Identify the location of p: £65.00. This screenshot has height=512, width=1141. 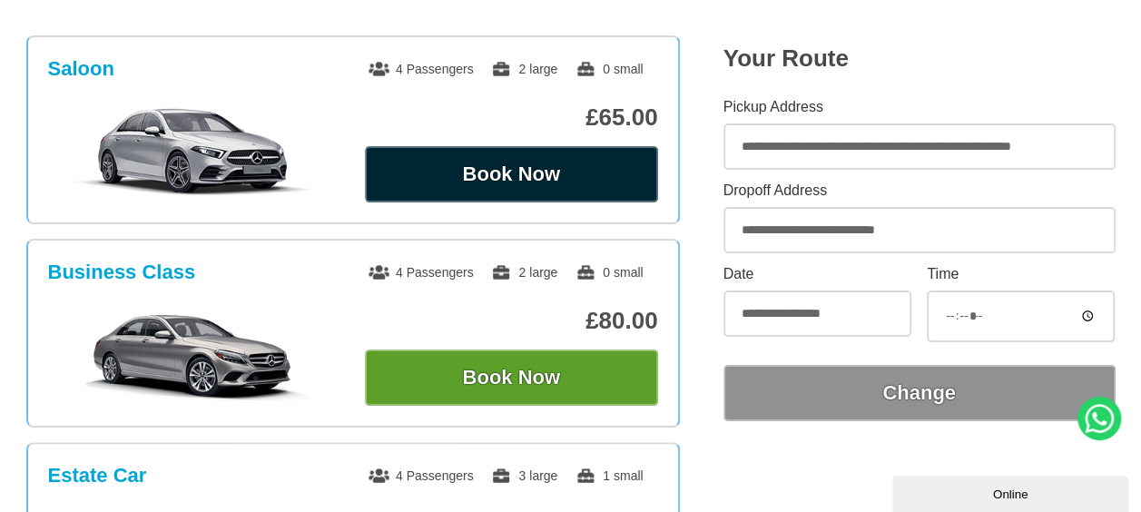
(511, 117).